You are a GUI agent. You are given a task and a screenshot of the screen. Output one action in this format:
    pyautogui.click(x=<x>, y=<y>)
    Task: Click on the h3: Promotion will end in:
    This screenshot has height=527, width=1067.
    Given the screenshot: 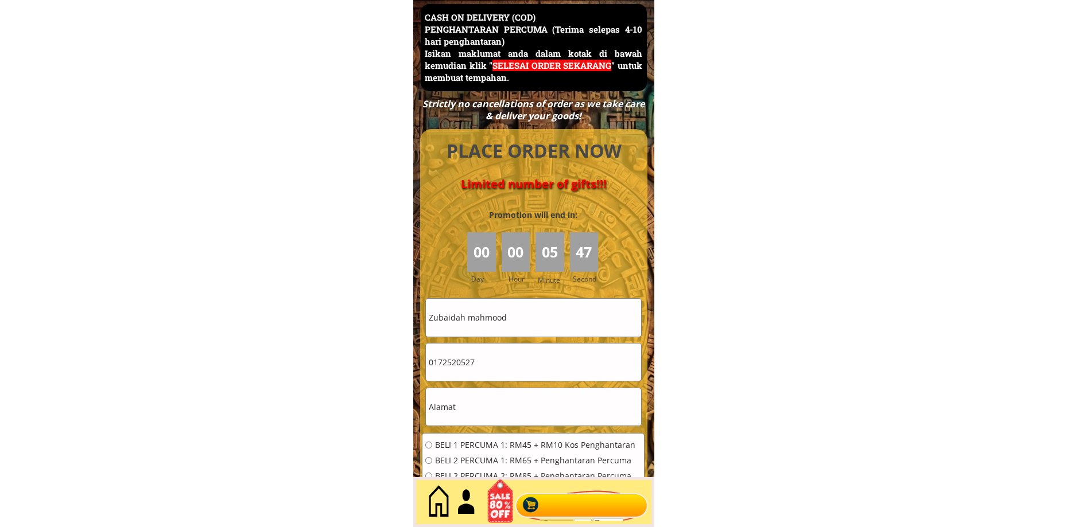 What is the action you would take?
    pyautogui.click(x=533, y=215)
    